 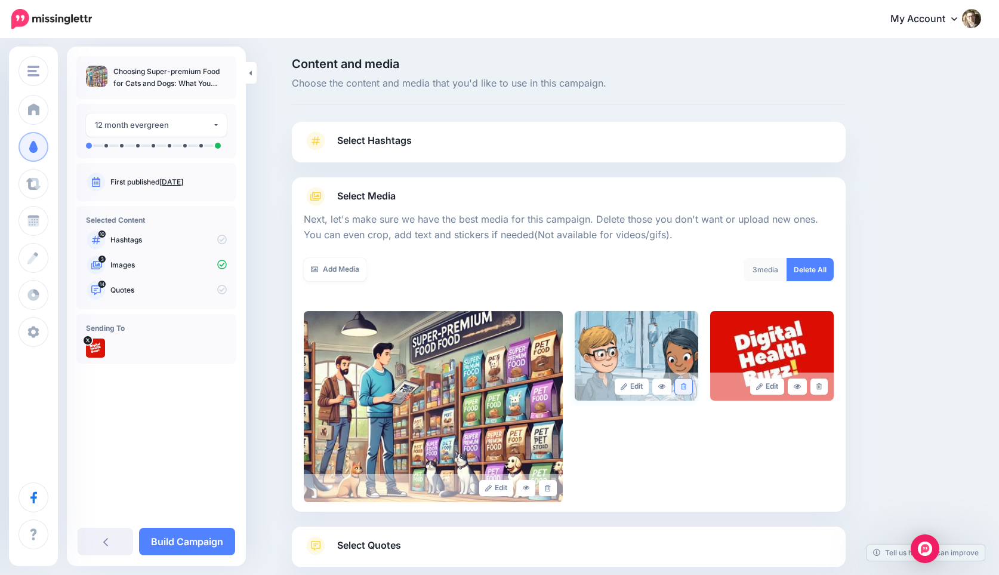 I want to click on img: e09d8fc01719ef1a04a2018576d9df46_large.jpg, so click(x=636, y=356).